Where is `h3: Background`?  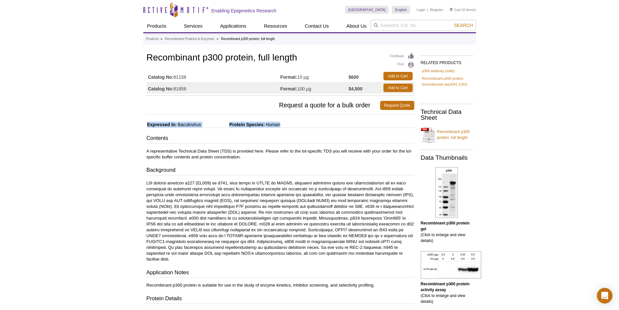 h3: Background is located at coordinates (280, 171).